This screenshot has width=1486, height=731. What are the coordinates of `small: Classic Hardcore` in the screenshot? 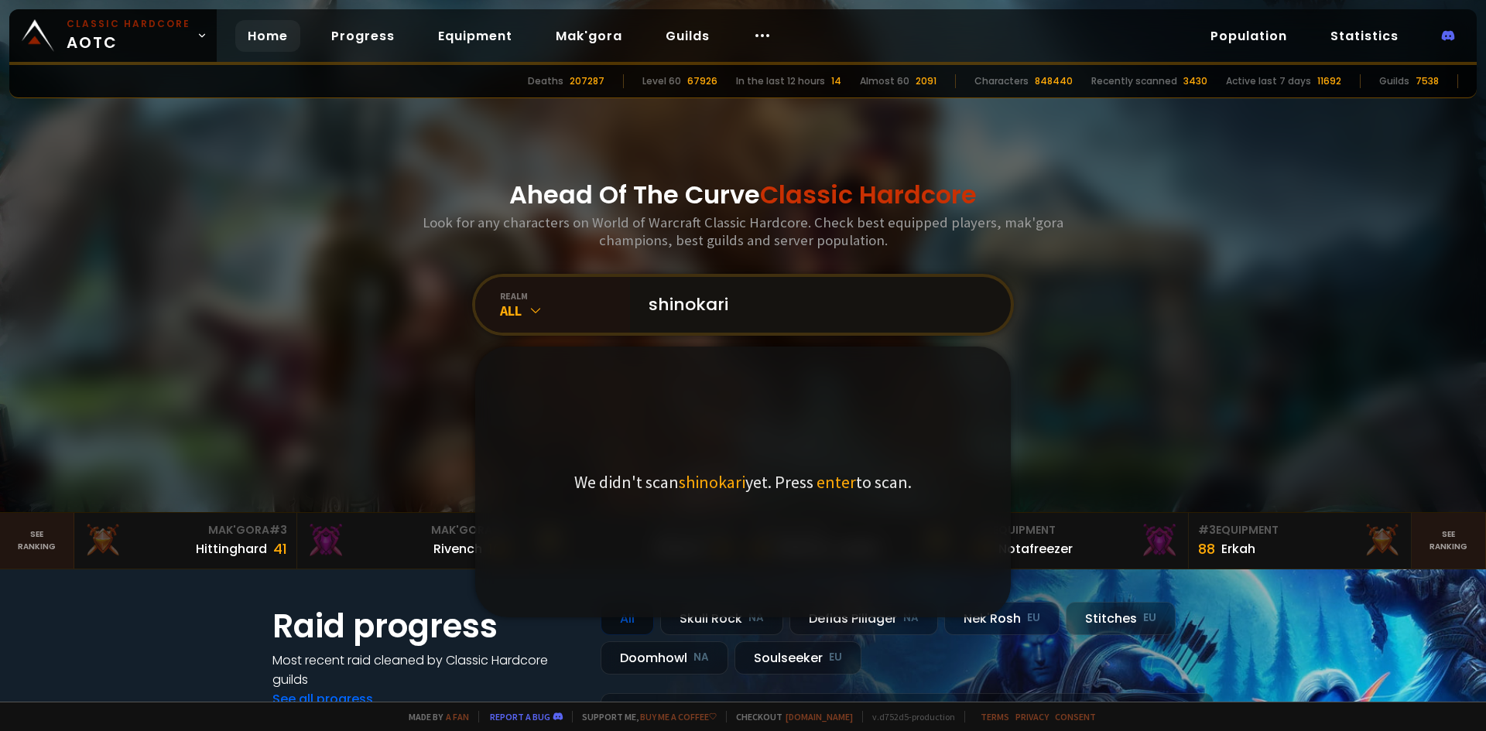 It's located at (128, 24).